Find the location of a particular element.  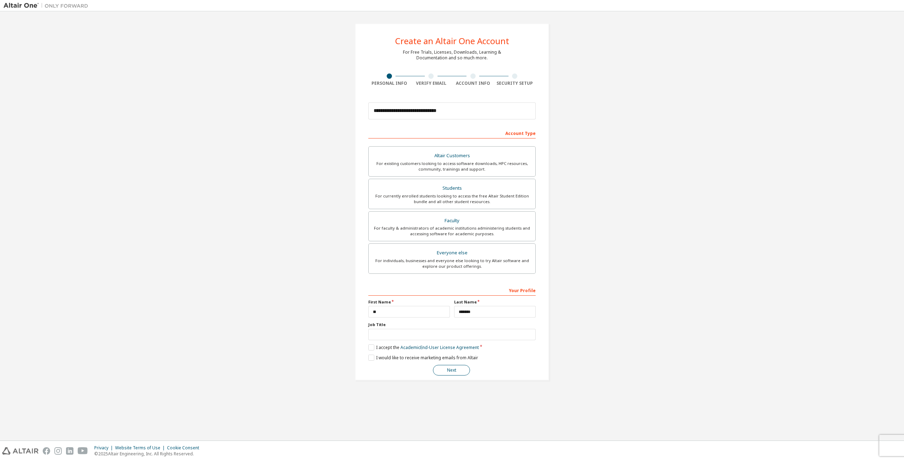

div: Privacy is located at coordinates (105, 448).